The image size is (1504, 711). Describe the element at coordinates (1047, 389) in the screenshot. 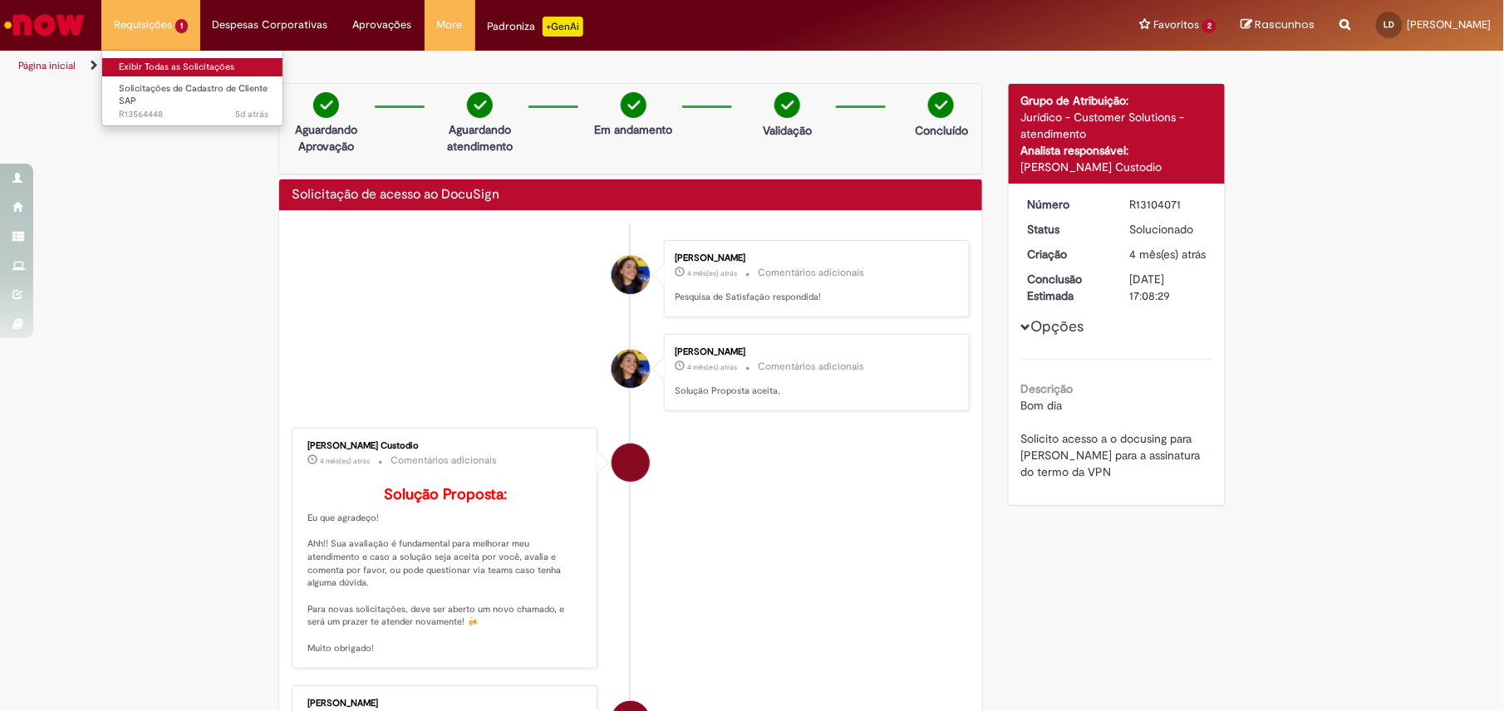

I see `b: Descrição` at that location.